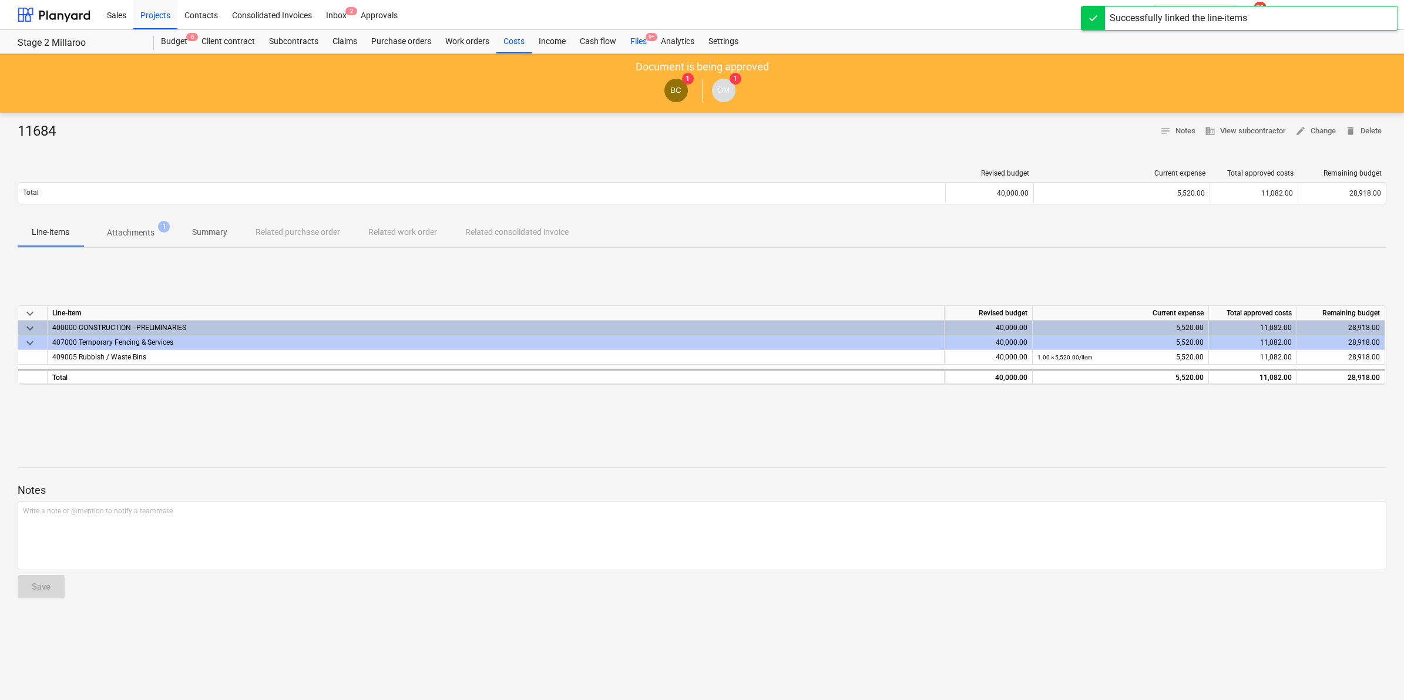 This screenshot has width=1404, height=700. Describe the element at coordinates (651, 37) in the screenshot. I see `span: 9+` at that location.